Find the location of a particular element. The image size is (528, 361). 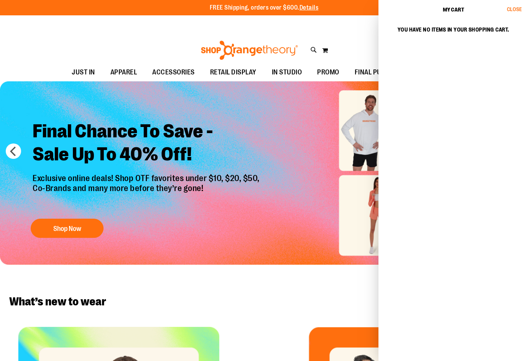

h2: Final Chance To Save - Sale Up To 40% Off! is located at coordinates (147, 143).